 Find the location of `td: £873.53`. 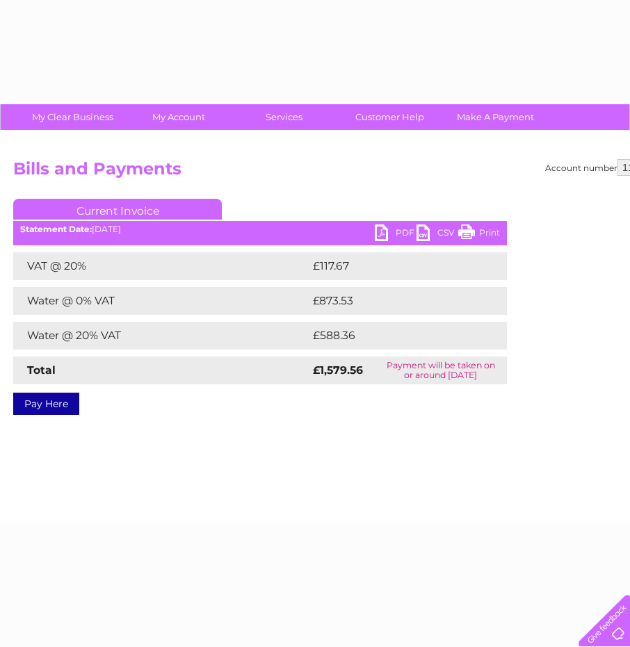

td: £873.53 is located at coordinates (396, 301).